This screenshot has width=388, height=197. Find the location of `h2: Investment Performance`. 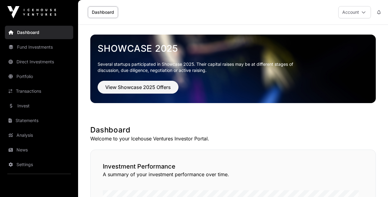

h2: Investment Performance is located at coordinates (233, 166).